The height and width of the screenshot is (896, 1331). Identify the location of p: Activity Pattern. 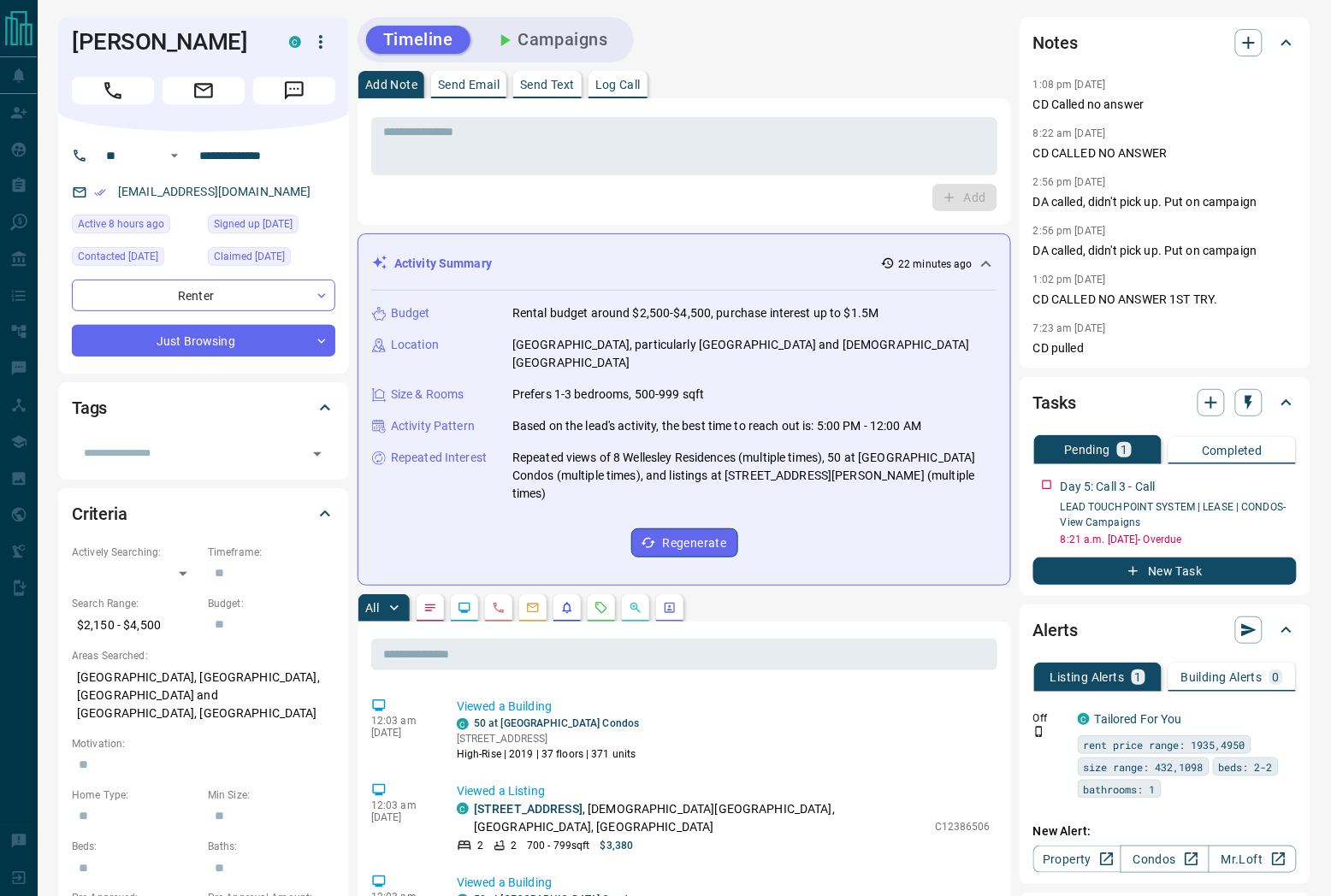
(433, 426).